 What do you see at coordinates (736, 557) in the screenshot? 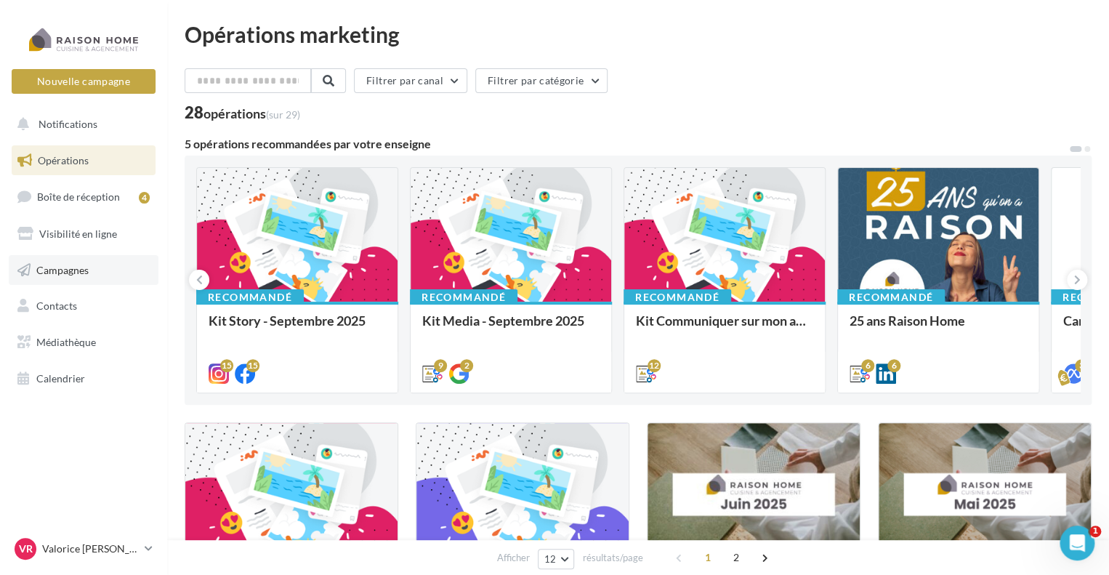
I see `span: 2` at bounding box center [736, 557].